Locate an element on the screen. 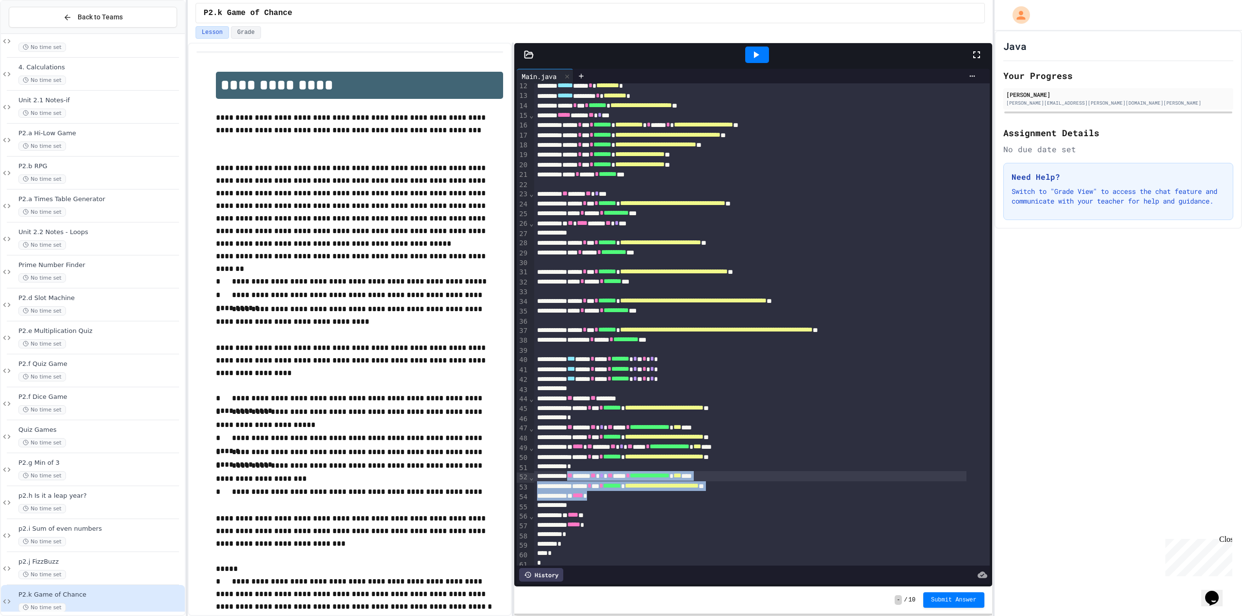  span: Prime Number Finder is located at coordinates (100, 265).